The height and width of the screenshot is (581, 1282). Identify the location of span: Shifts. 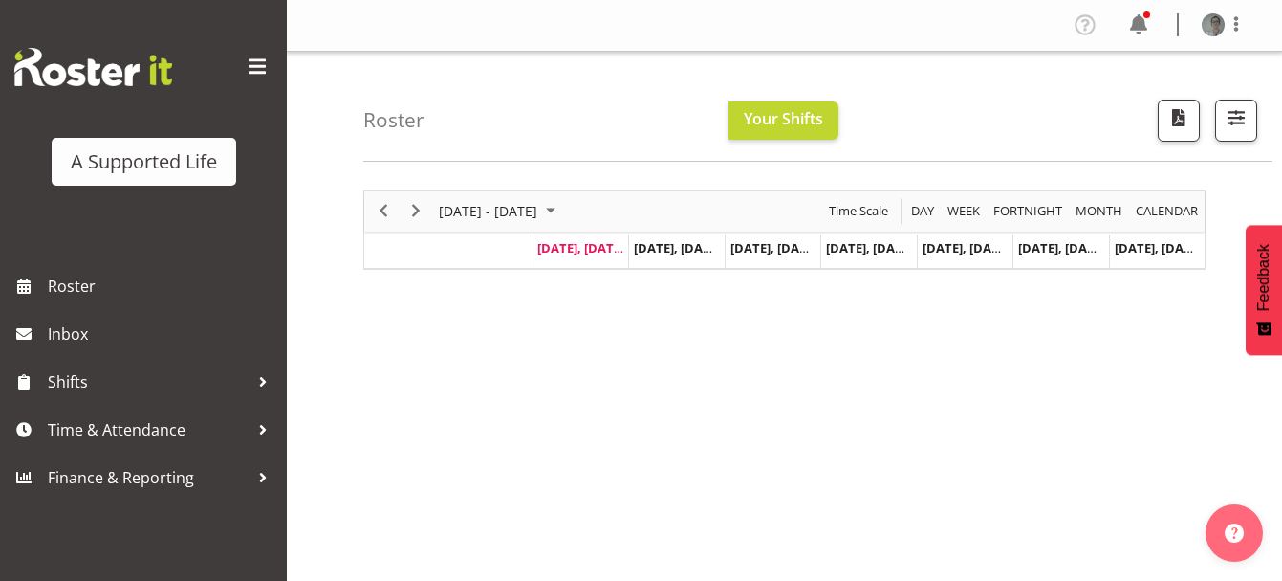
(148, 382).